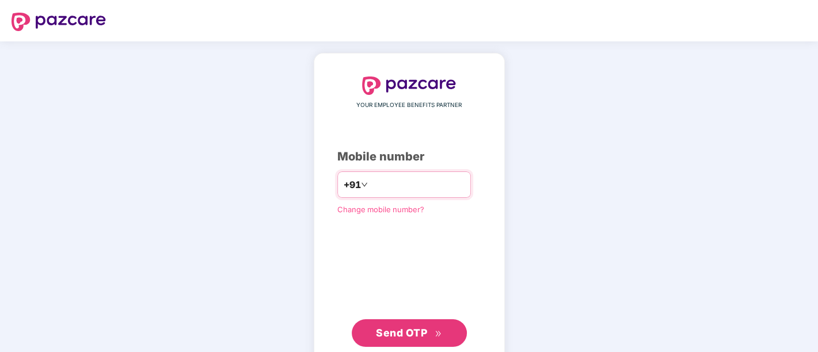  I want to click on span: Change mobile number?, so click(381, 210).